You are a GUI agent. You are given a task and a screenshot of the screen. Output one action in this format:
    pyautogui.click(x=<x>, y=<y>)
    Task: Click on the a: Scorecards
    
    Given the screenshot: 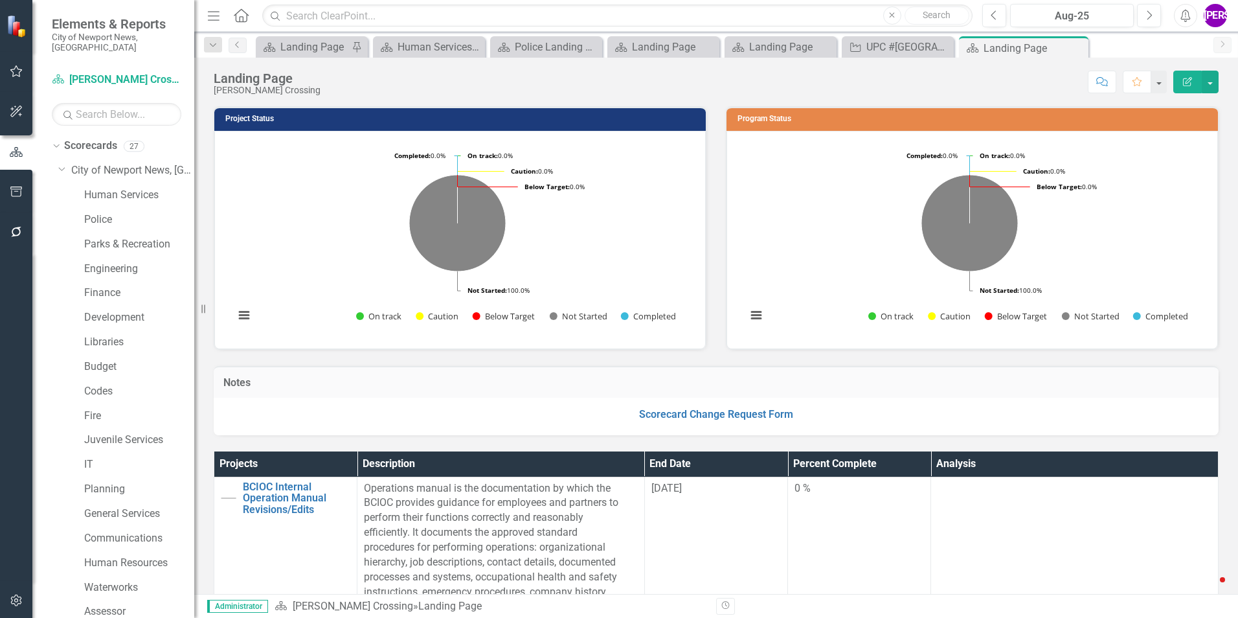 What is the action you would take?
    pyautogui.click(x=91, y=146)
    